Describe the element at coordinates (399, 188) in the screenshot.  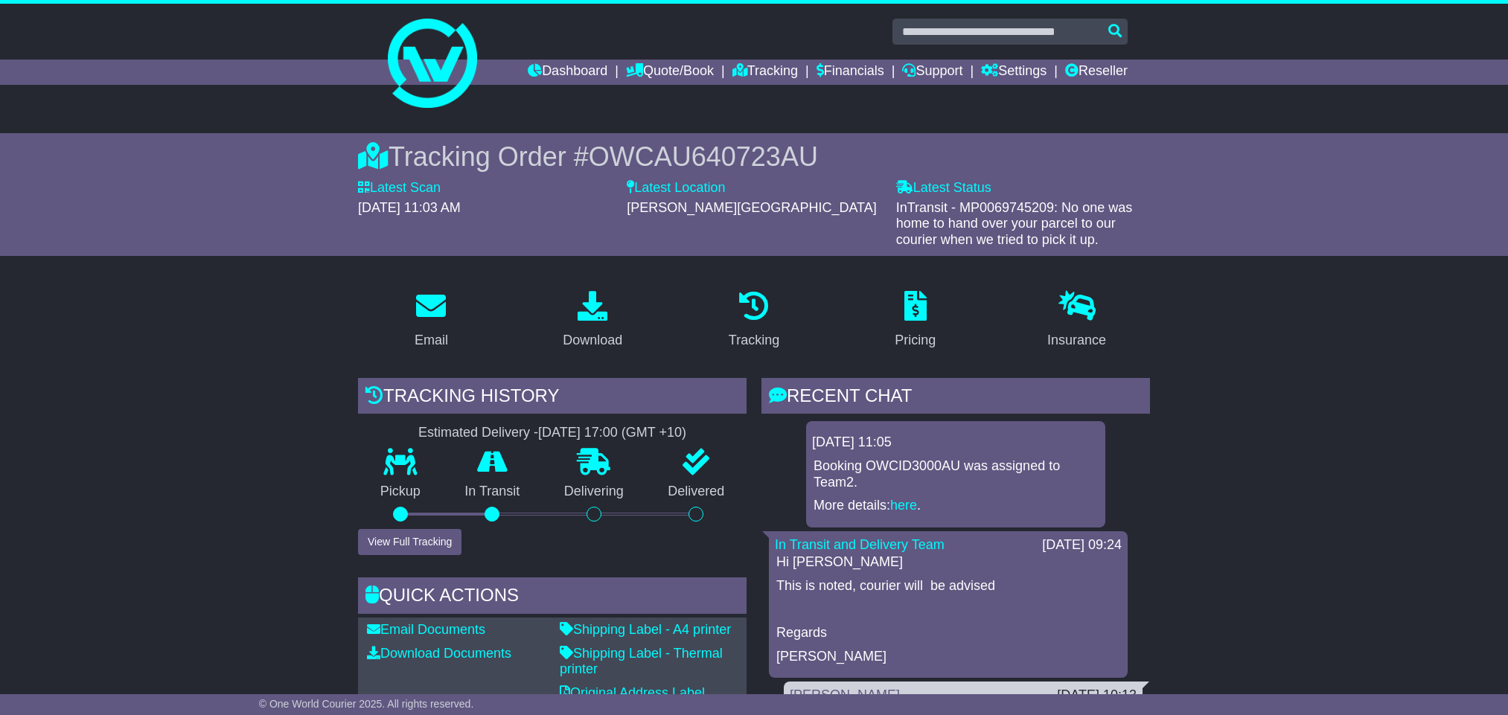
I see `label: Latest Scan` at that location.